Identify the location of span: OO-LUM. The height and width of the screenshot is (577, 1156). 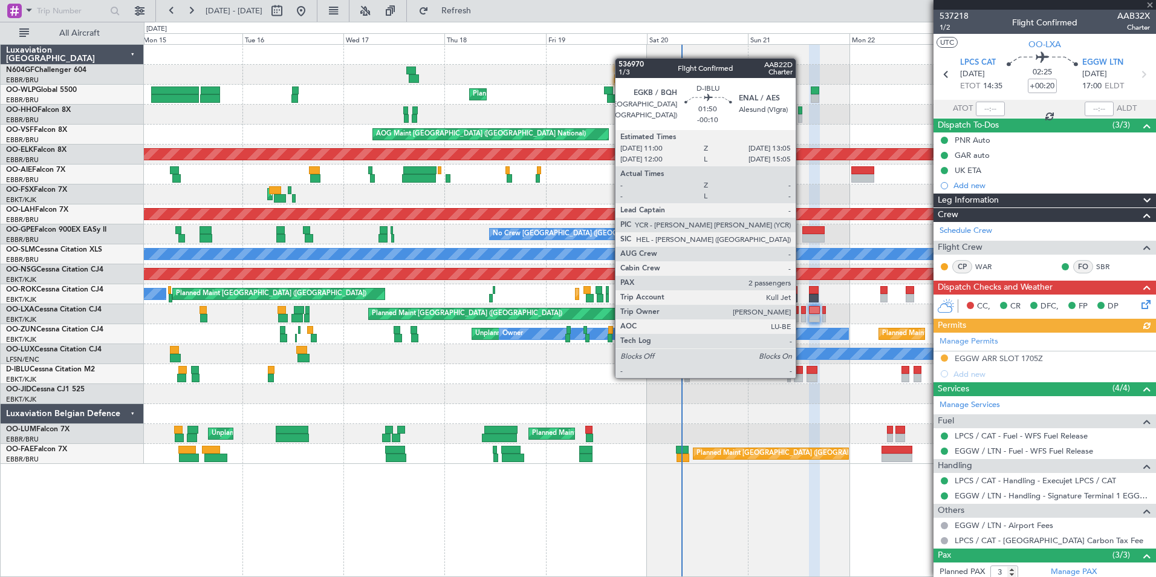
(21, 429).